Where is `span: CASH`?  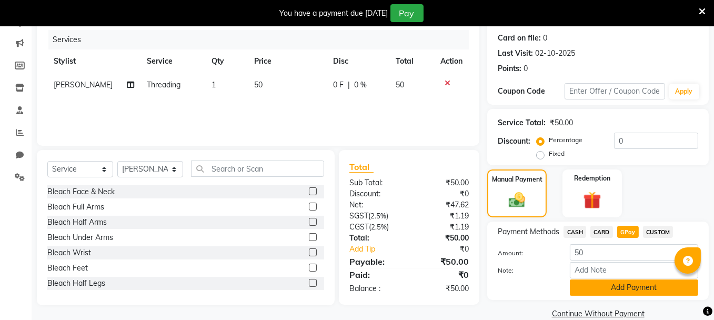 span: CASH is located at coordinates (574, 231).